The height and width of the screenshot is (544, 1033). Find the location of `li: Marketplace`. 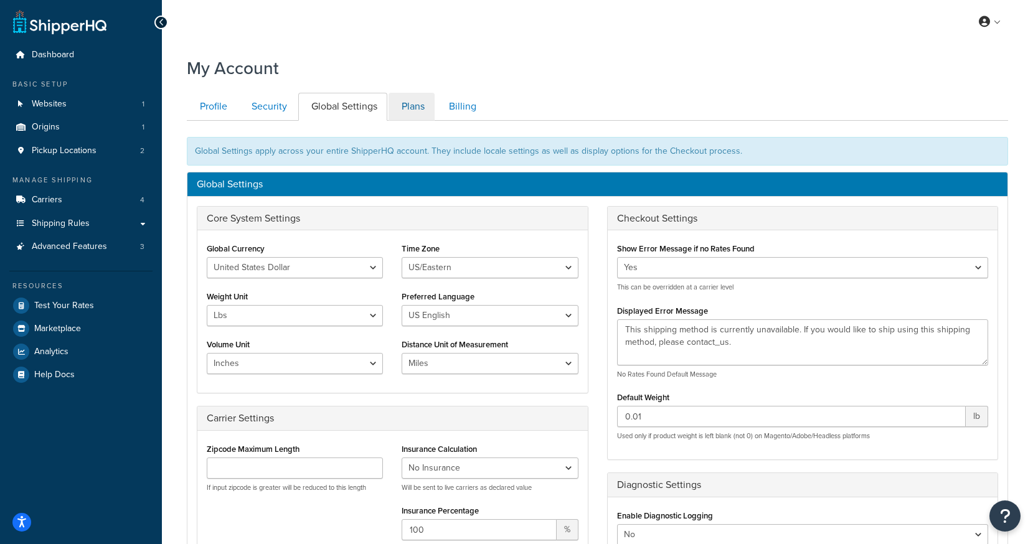

li: Marketplace is located at coordinates (81, 329).